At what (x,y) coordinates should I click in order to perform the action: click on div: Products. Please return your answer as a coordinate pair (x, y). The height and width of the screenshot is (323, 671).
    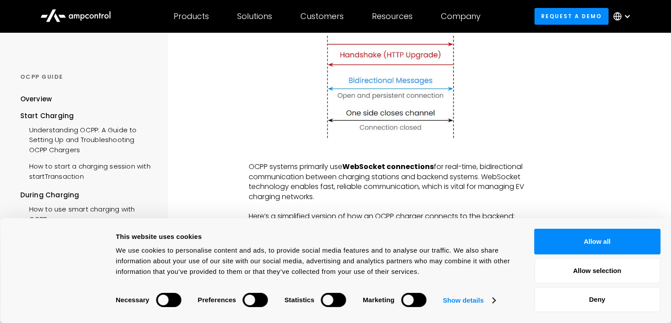
    Looking at the image, I should click on (191, 16).